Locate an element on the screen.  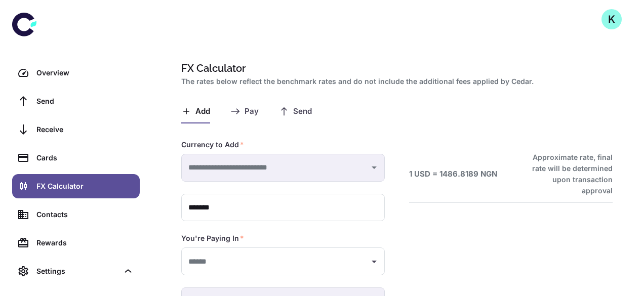
a: Contacts is located at coordinates (76, 215).